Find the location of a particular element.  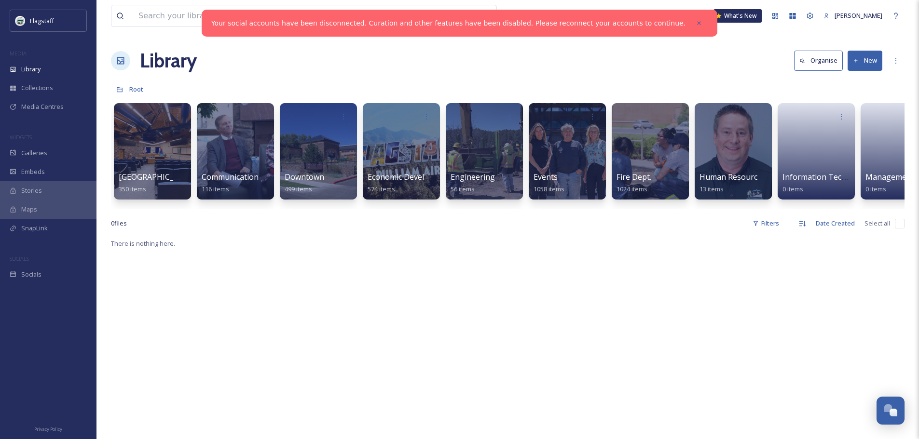

span: 350 items is located at coordinates (132, 189).